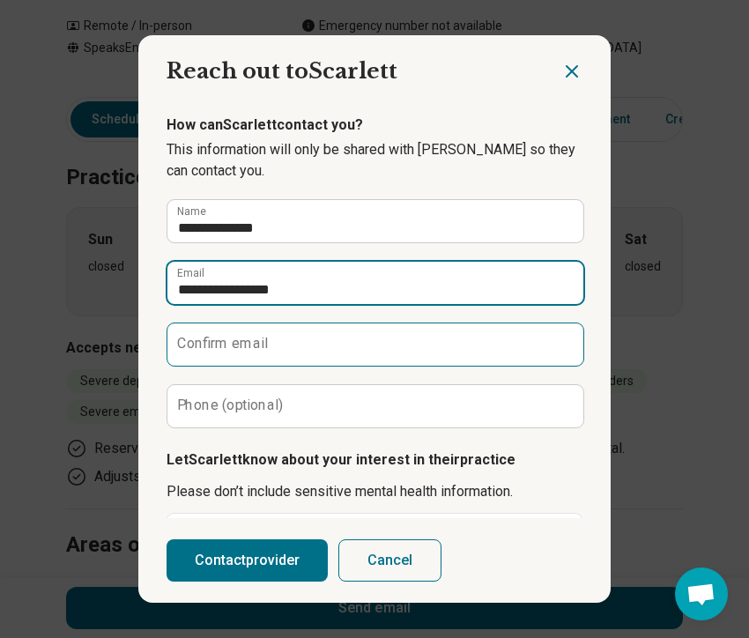  I want to click on label: Email, so click(190, 273).